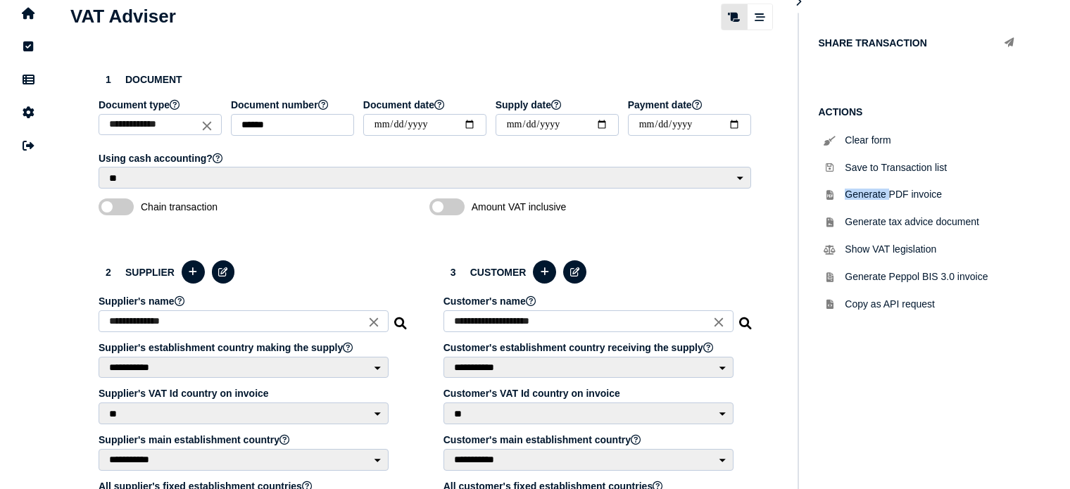  Describe the element at coordinates (575, 272) in the screenshot. I see `button: Edit selected customer in the database` at that location.